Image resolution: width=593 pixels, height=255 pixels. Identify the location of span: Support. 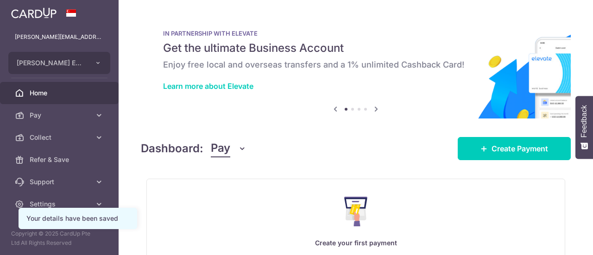
(60, 182).